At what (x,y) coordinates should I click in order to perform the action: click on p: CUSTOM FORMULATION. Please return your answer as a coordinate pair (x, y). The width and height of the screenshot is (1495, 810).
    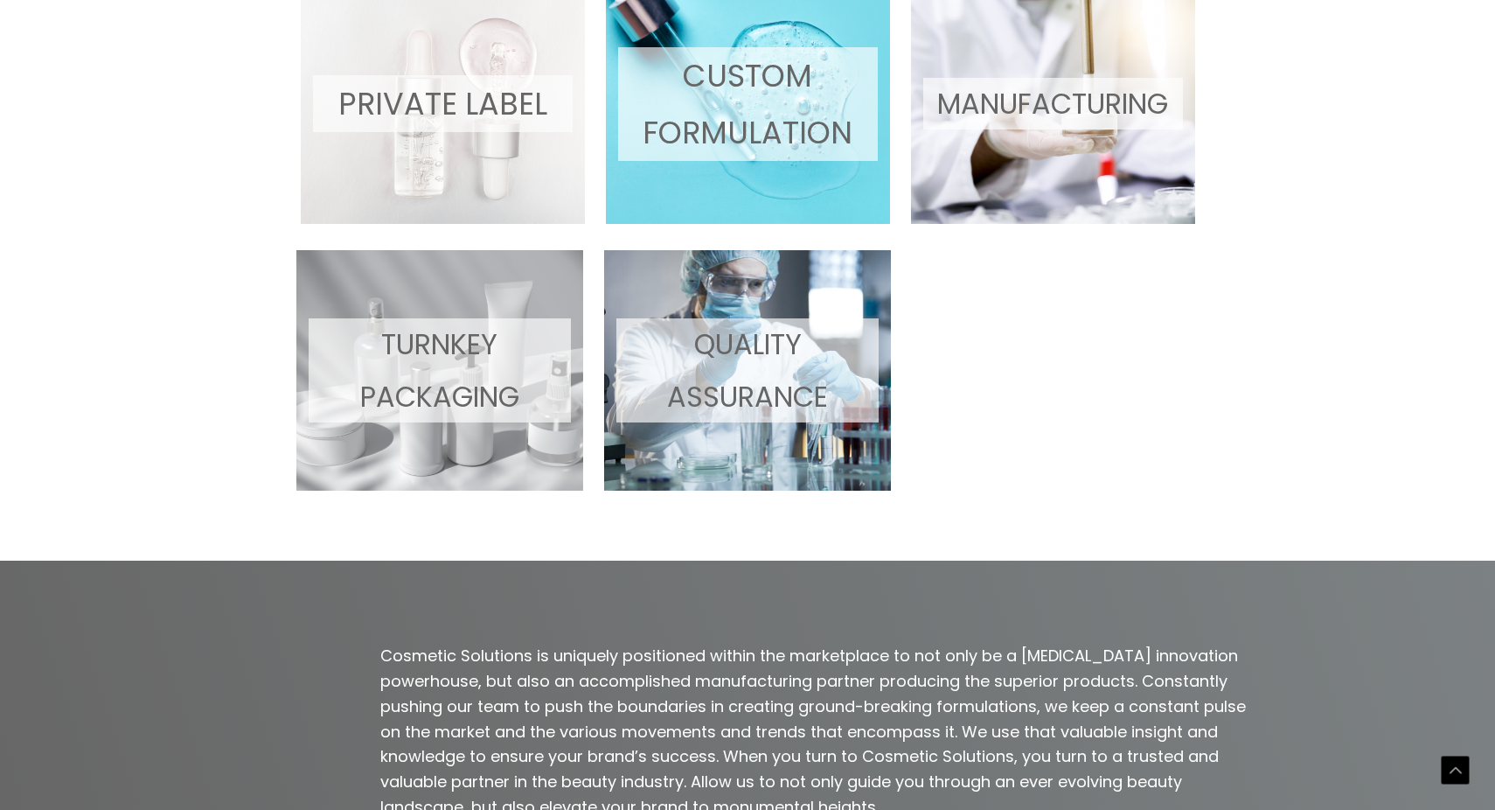
    Looking at the image, I should click on (748, 104).